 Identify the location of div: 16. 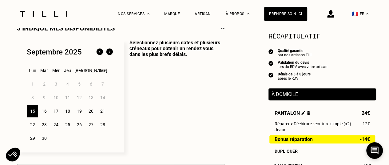
(44, 111).